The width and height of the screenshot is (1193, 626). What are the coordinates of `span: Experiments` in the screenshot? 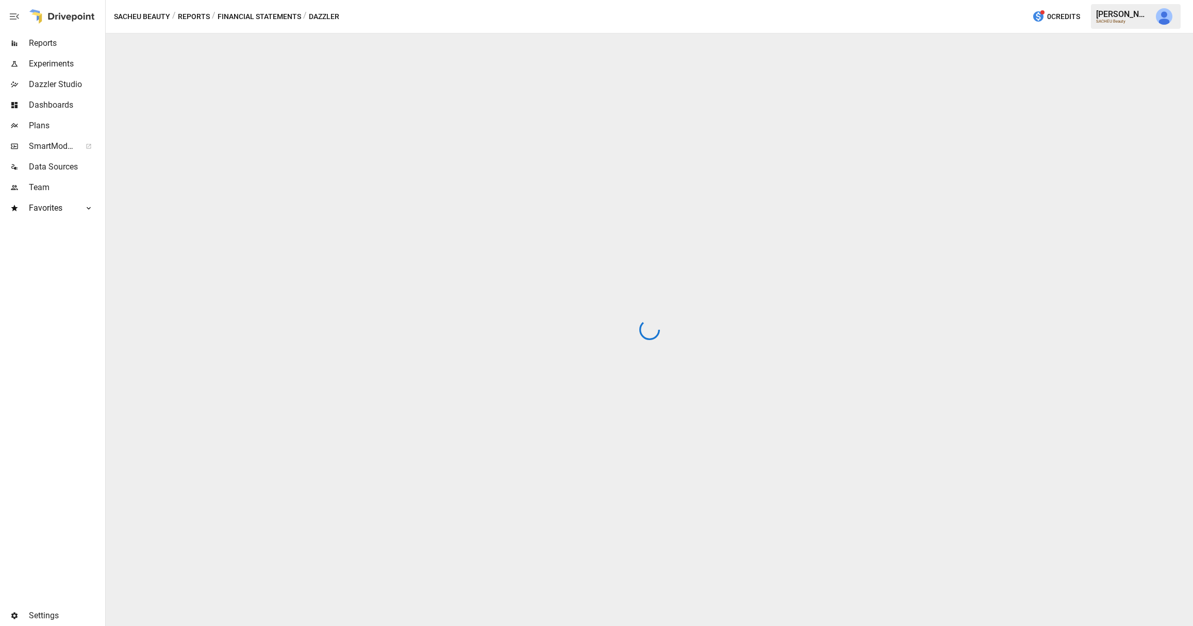 It's located at (66, 64).